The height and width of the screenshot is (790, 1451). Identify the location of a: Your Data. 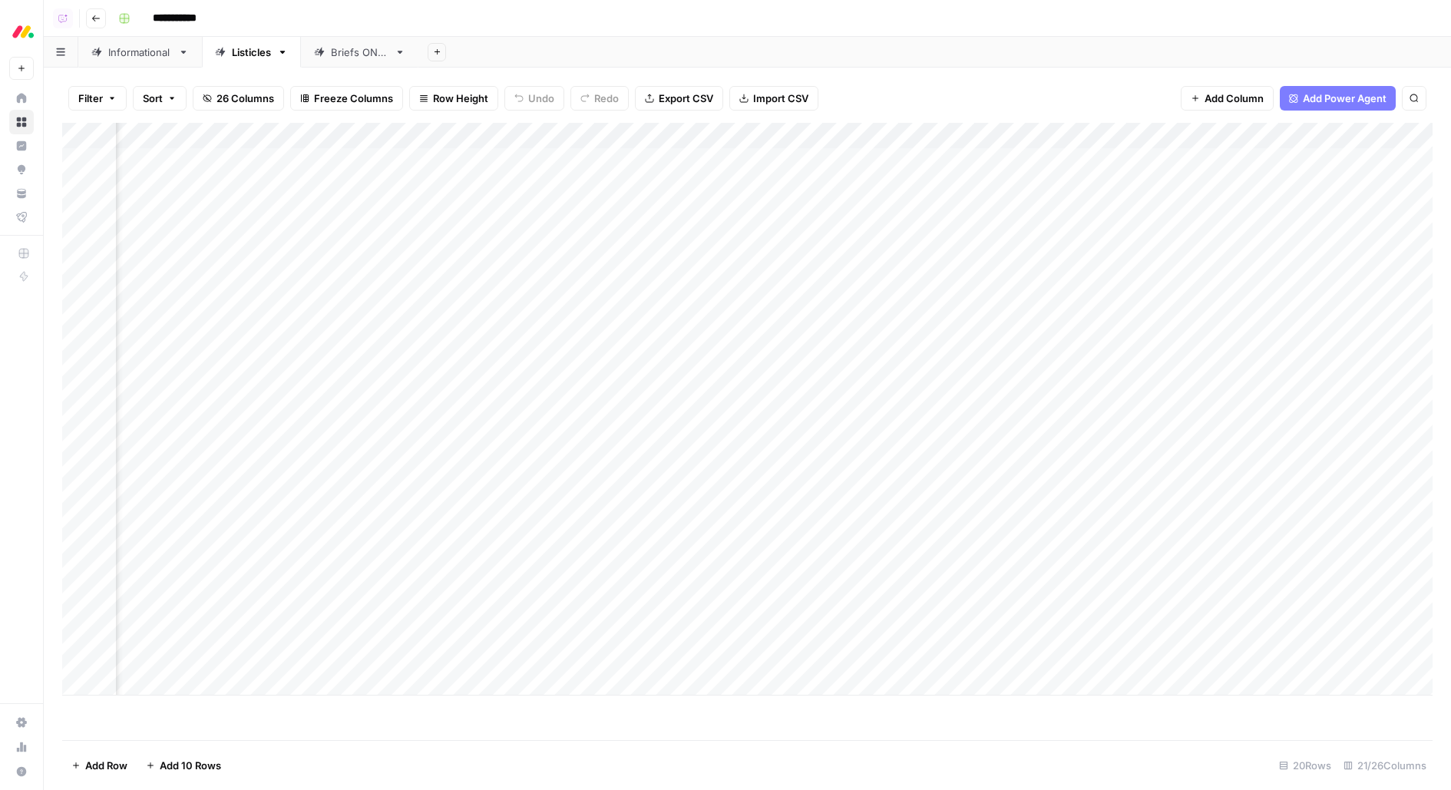
(21, 193).